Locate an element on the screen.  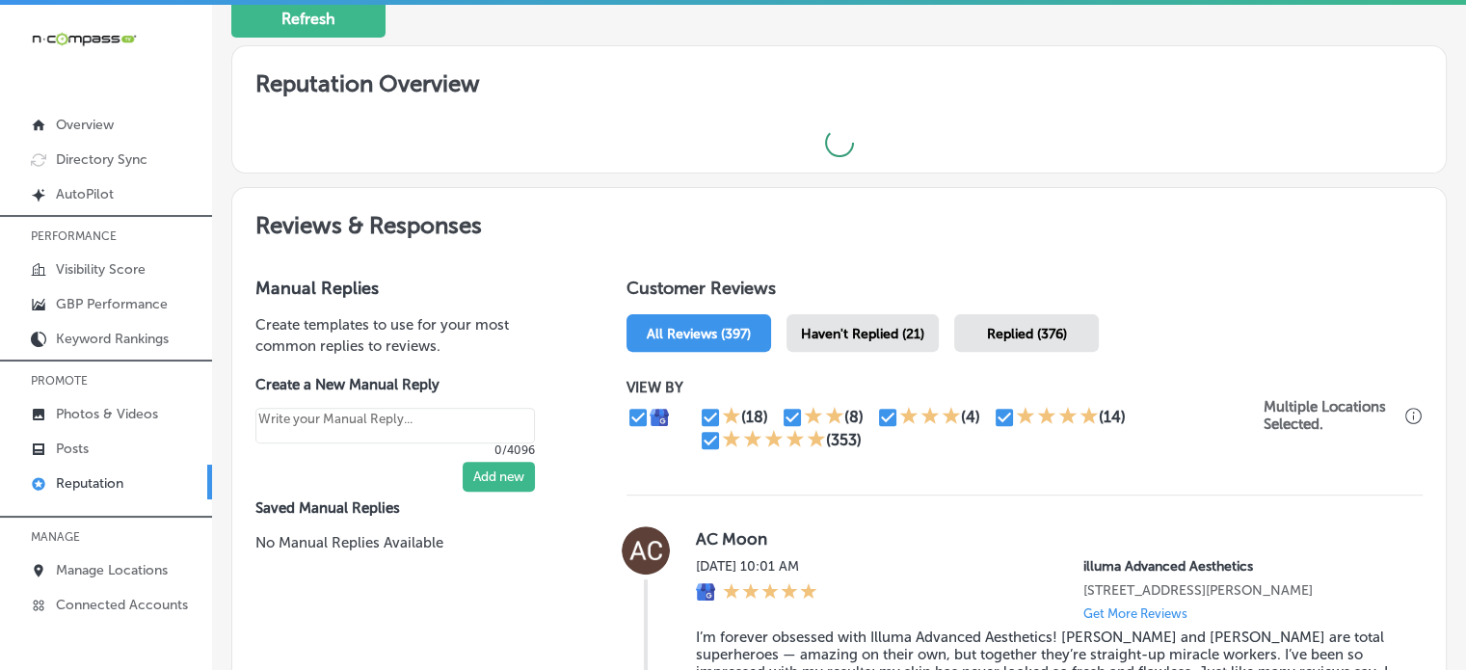
button: Add new is located at coordinates (498, 476).